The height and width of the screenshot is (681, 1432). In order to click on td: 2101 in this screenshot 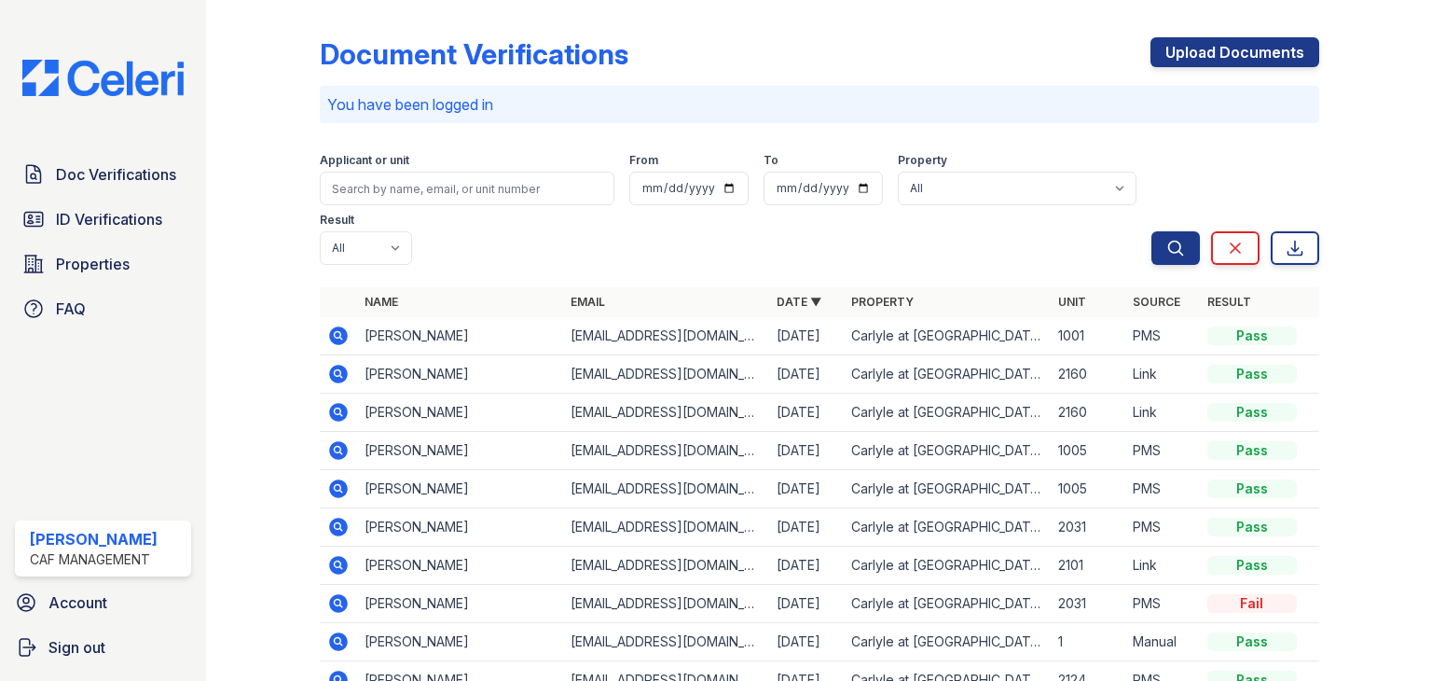, I will do `click(1088, 565)`.